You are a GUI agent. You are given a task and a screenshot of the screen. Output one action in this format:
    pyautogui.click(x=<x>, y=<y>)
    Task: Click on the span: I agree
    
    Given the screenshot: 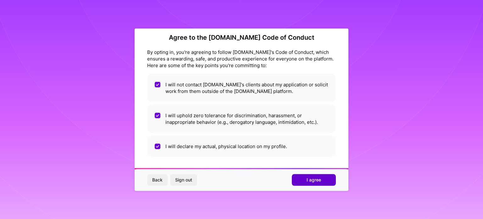 What is the action you would take?
    pyautogui.click(x=314, y=180)
    